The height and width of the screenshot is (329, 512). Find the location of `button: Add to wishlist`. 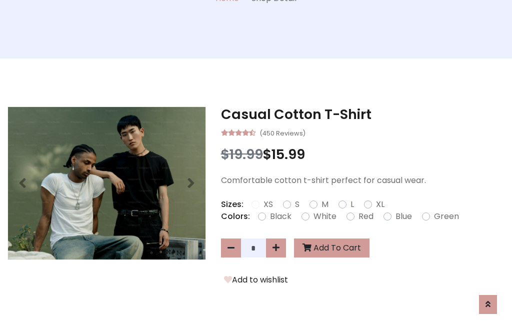

button: Add to wishlist is located at coordinates (256, 280).